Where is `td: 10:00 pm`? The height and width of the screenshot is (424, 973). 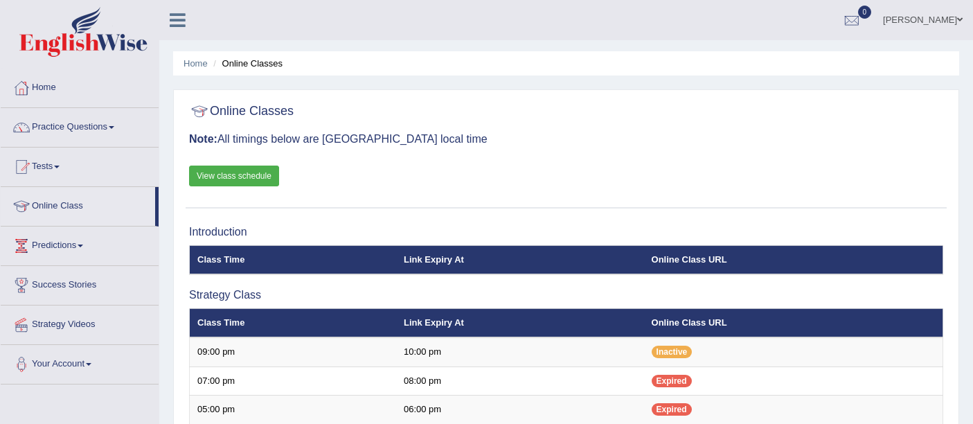 td: 10:00 pm is located at coordinates (520, 352).